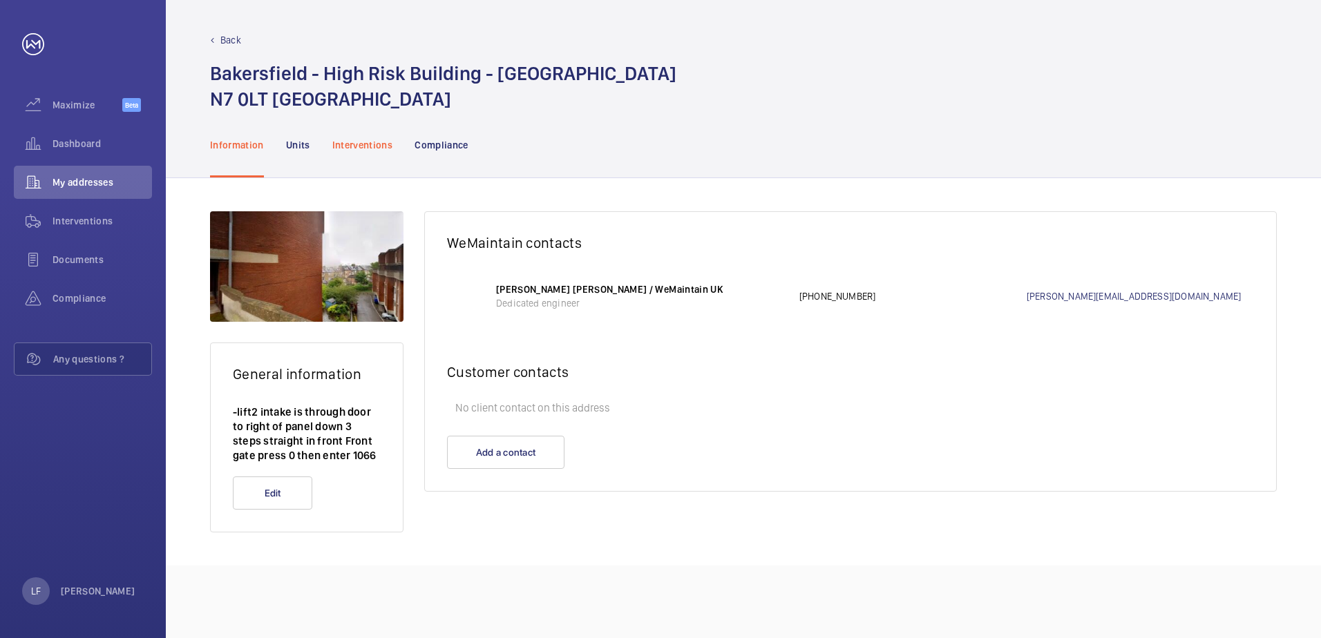  Describe the element at coordinates (102, 359) in the screenshot. I see `span: Any questions ?` at that location.